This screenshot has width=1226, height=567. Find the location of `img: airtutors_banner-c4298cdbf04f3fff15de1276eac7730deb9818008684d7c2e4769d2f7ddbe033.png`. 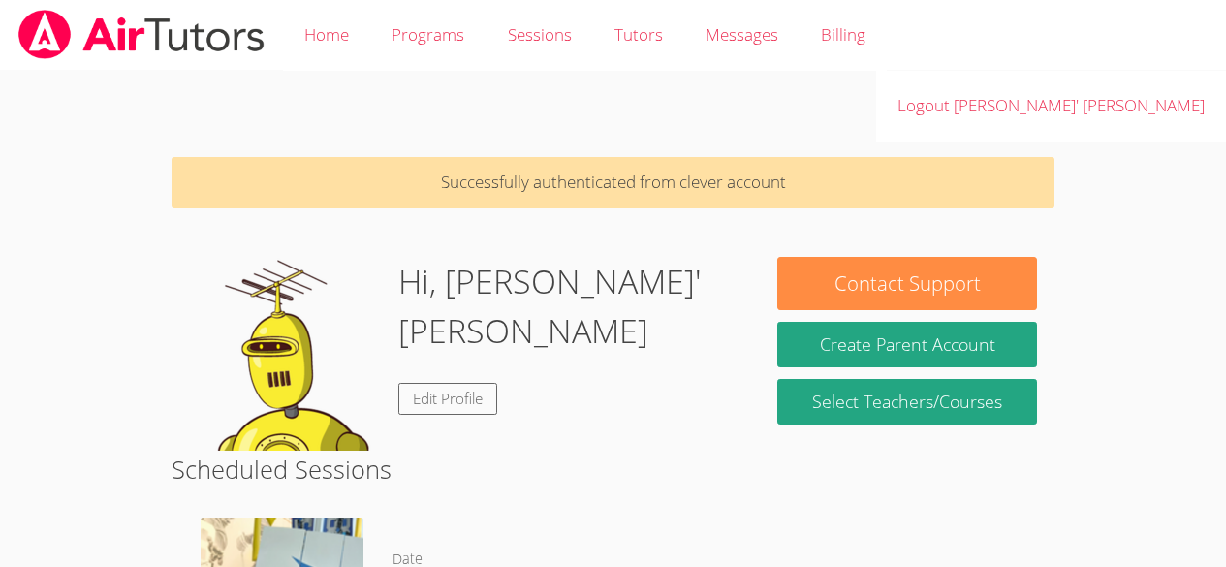

img: airtutors_banner-c4298cdbf04f3fff15de1276eac7730deb9818008684d7c2e4769d2f7ddbe033.png is located at coordinates (142, 34).